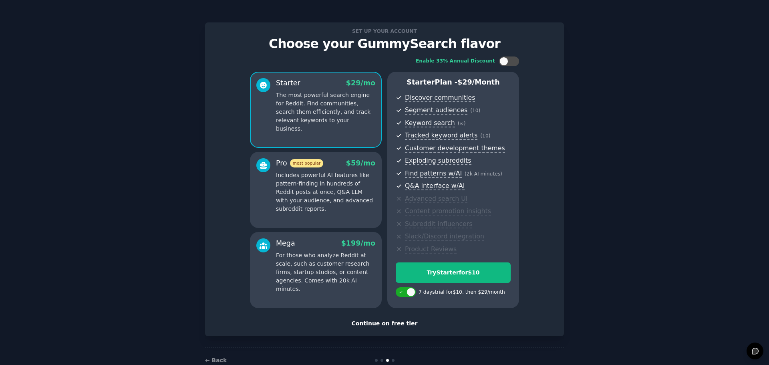 Image resolution: width=769 pixels, height=365 pixels. I want to click on span: Keyword search, so click(430, 123).